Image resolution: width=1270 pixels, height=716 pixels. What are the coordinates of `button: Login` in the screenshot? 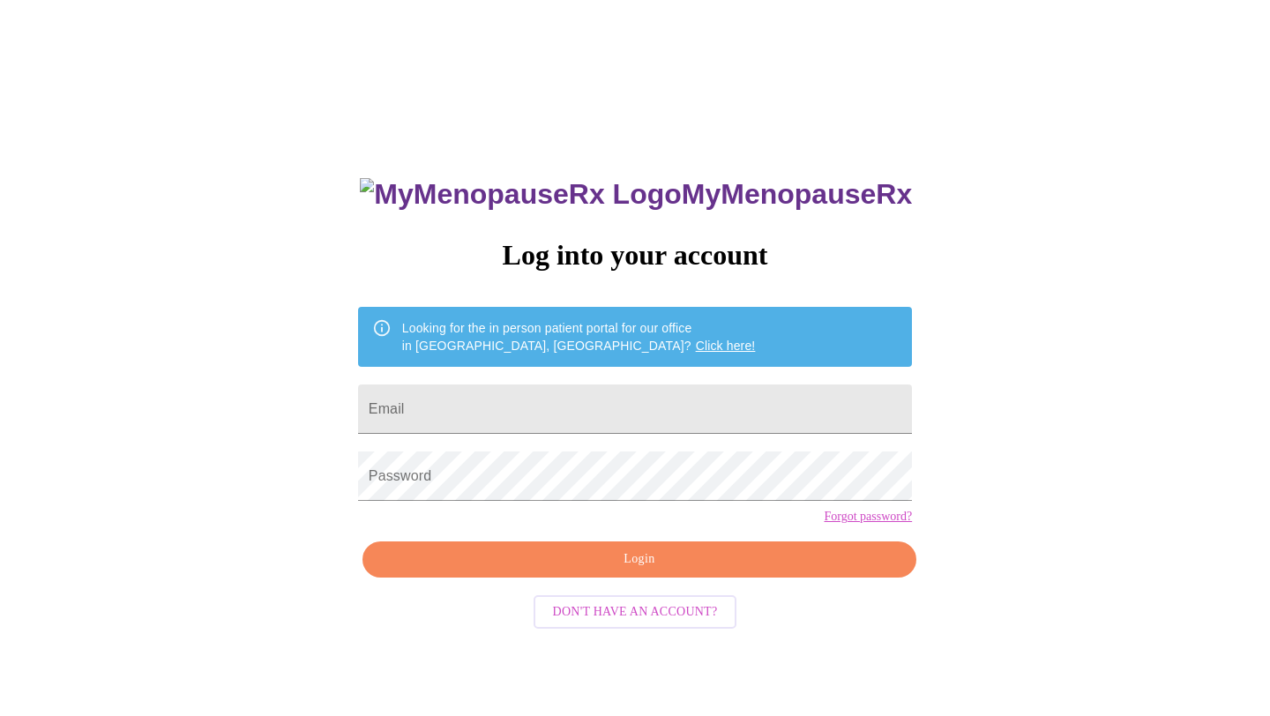 It's located at (639, 559).